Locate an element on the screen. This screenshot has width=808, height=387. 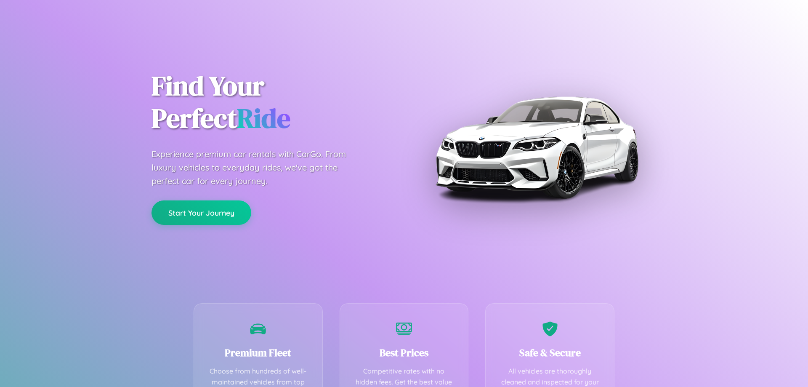
h3: Best Prices is located at coordinates (404, 352).